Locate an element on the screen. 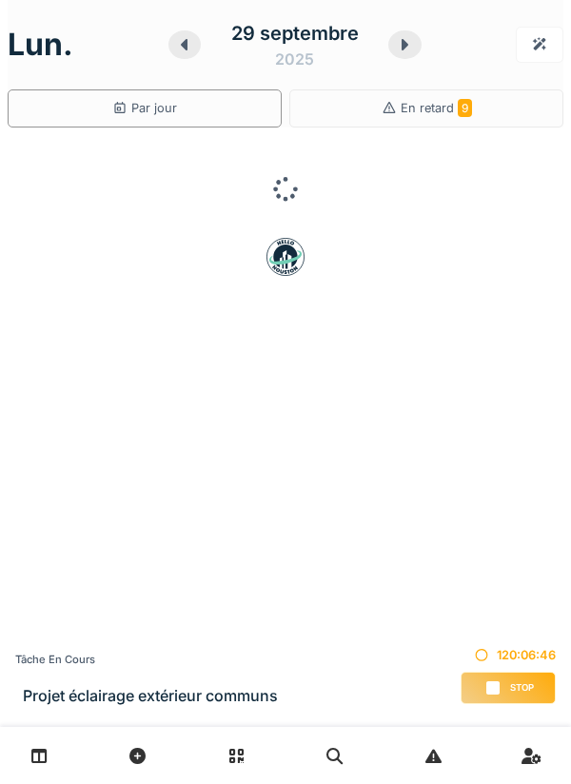 This screenshot has width=571, height=784. h1: lun. is located at coordinates (40, 45).